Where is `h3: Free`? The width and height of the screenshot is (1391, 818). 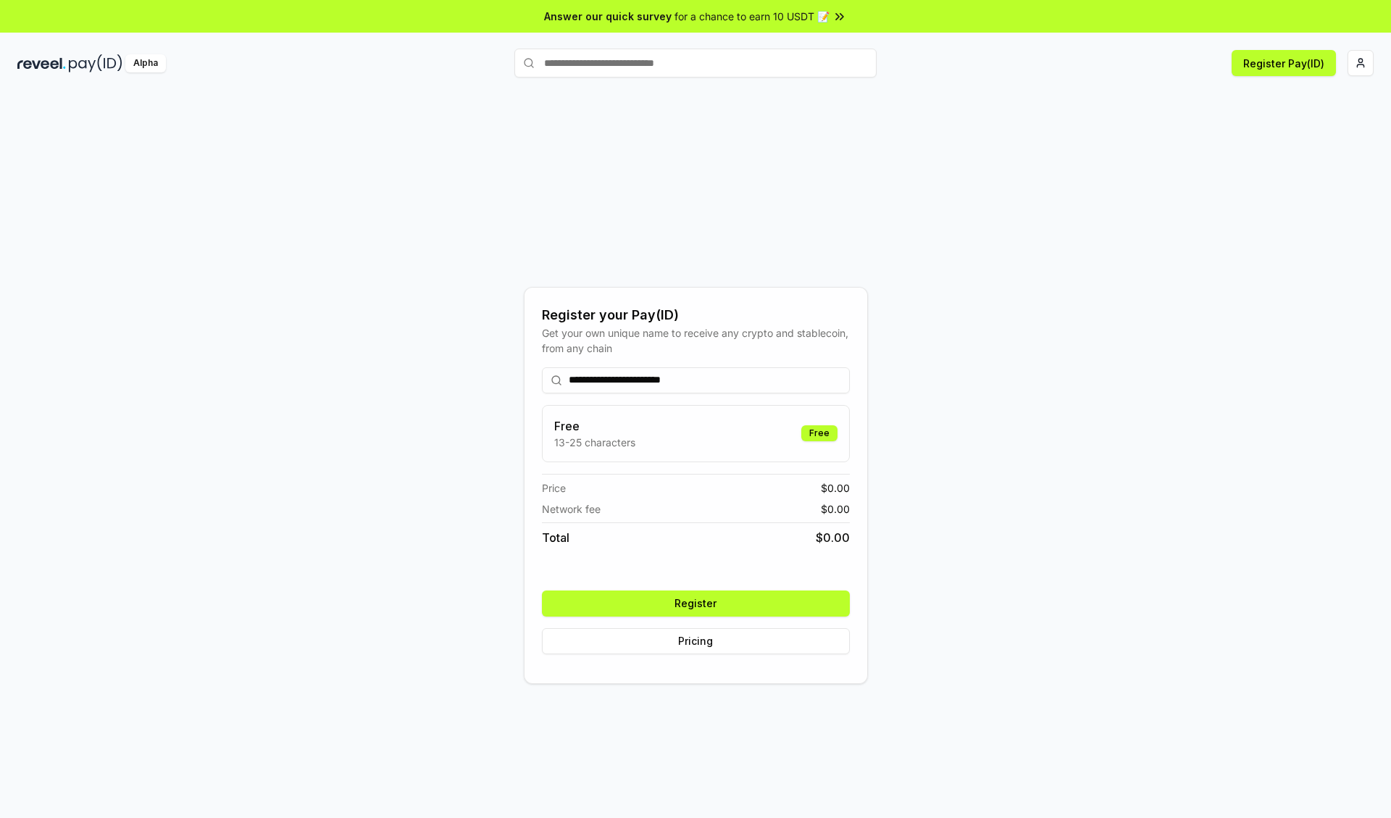 h3: Free is located at coordinates (595, 426).